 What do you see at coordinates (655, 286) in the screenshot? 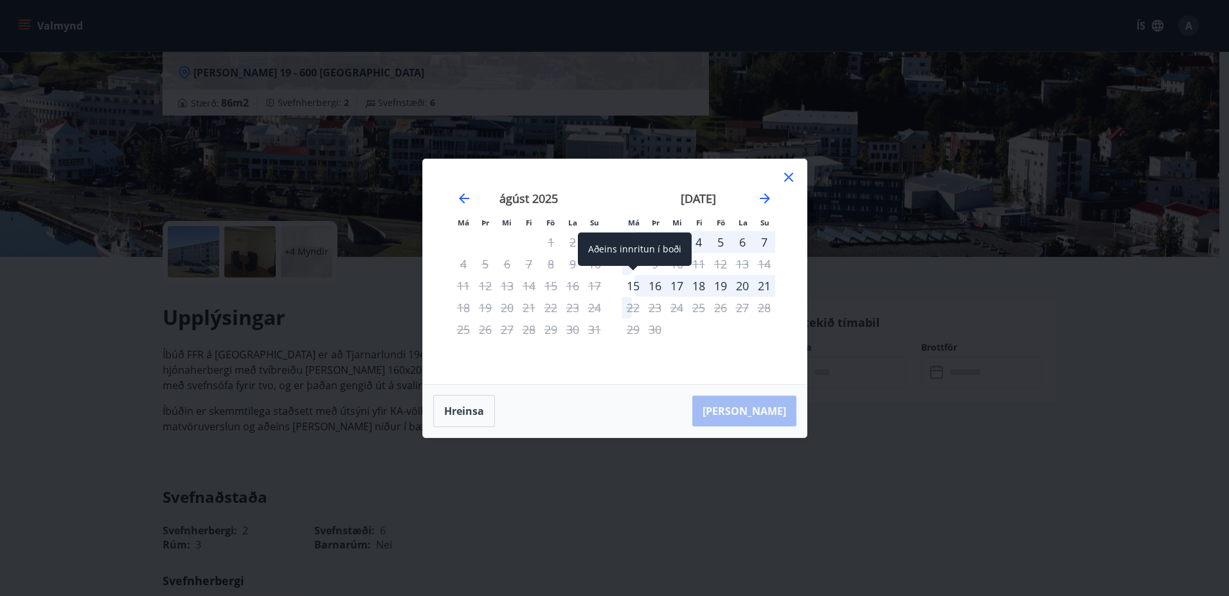
I see `td: Choose þriðjudagur, 16. september 2025 as your check-in date. It’s available.` at bounding box center [655, 286].